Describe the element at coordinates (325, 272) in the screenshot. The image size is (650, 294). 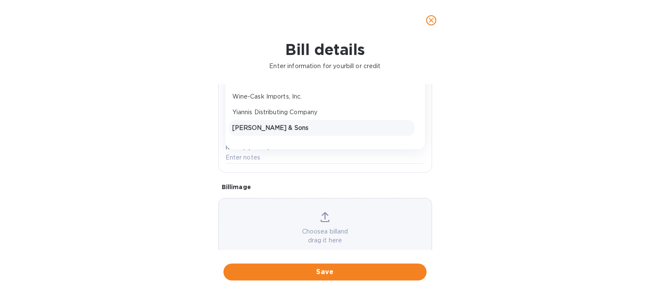
I see `span: Save` at that location.